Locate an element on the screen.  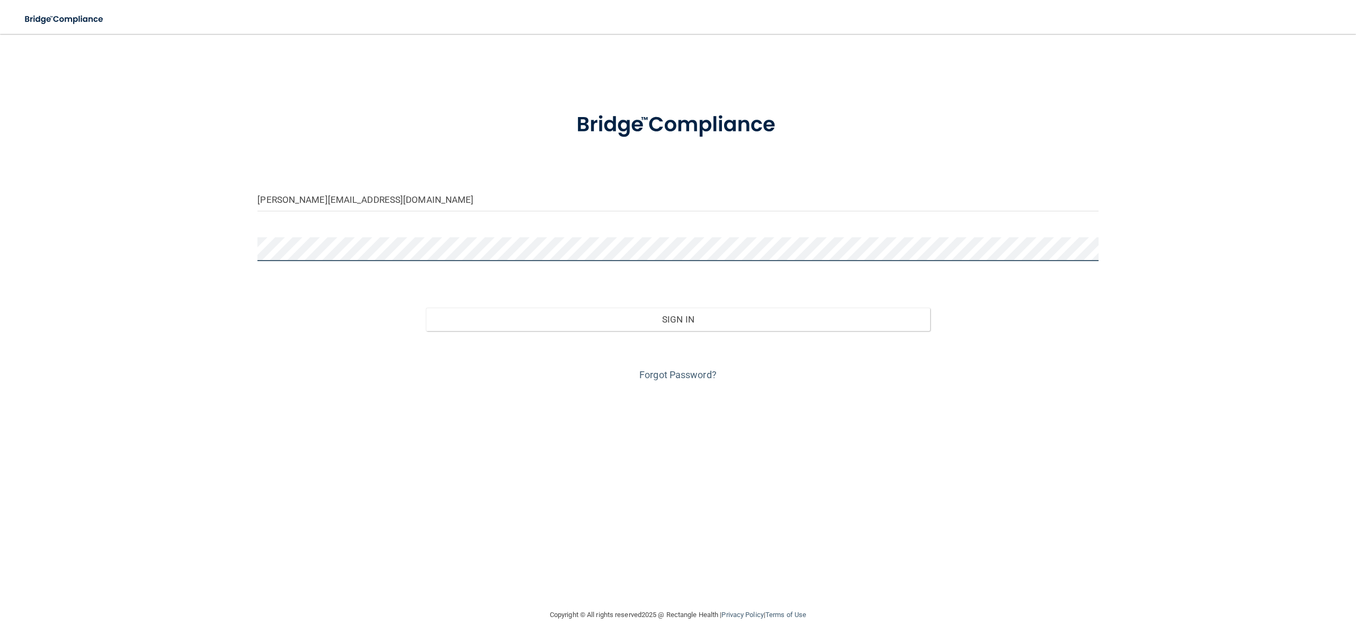
button: Sign In is located at coordinates (678, 319).